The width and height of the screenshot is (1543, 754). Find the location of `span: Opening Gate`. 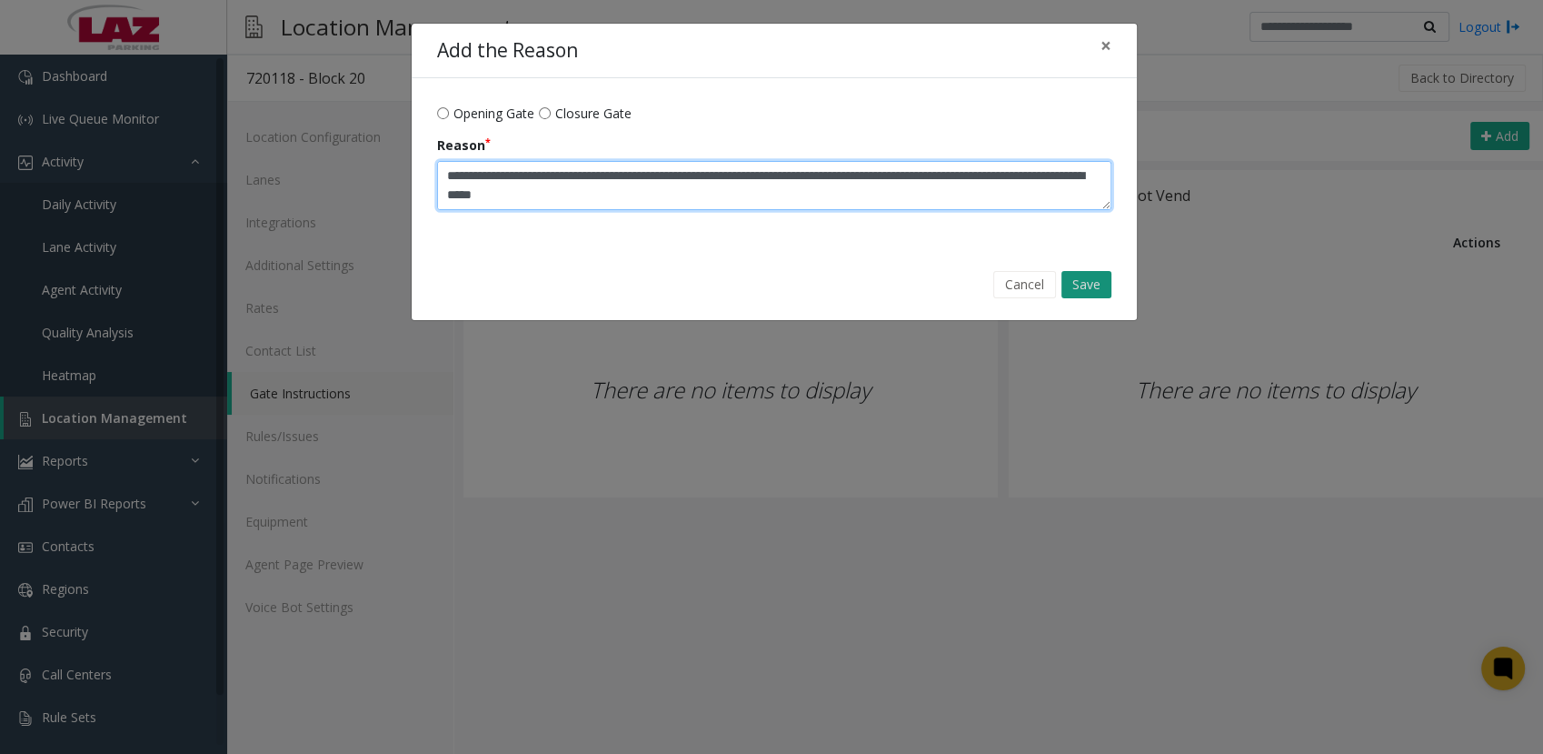

span: Opening Gate is located at coordinates (494, 113).